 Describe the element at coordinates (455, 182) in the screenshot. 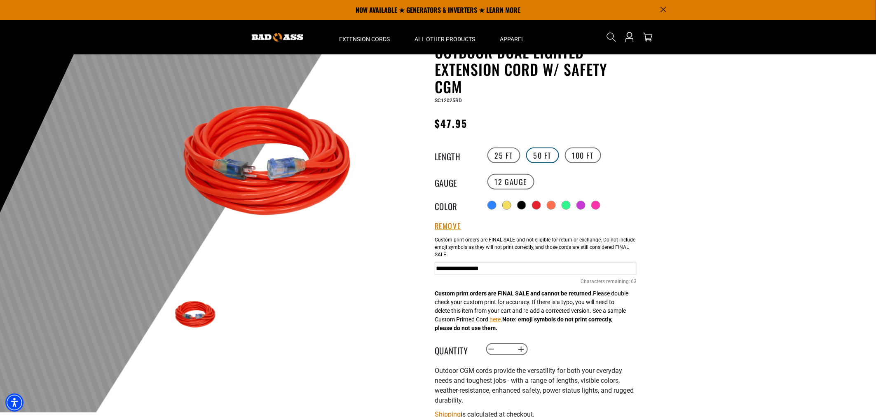

I see `legend: Gauge` at that location.